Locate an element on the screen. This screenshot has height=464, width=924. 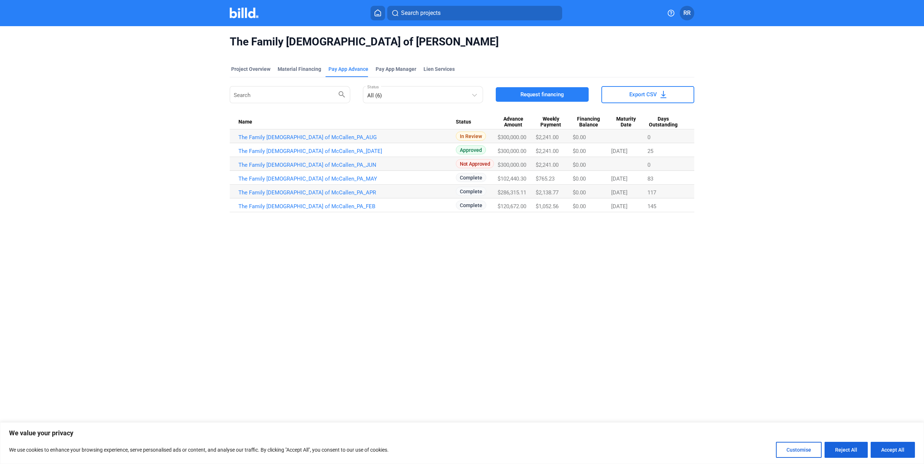
span: 117 is located at coordinates (652, 192).